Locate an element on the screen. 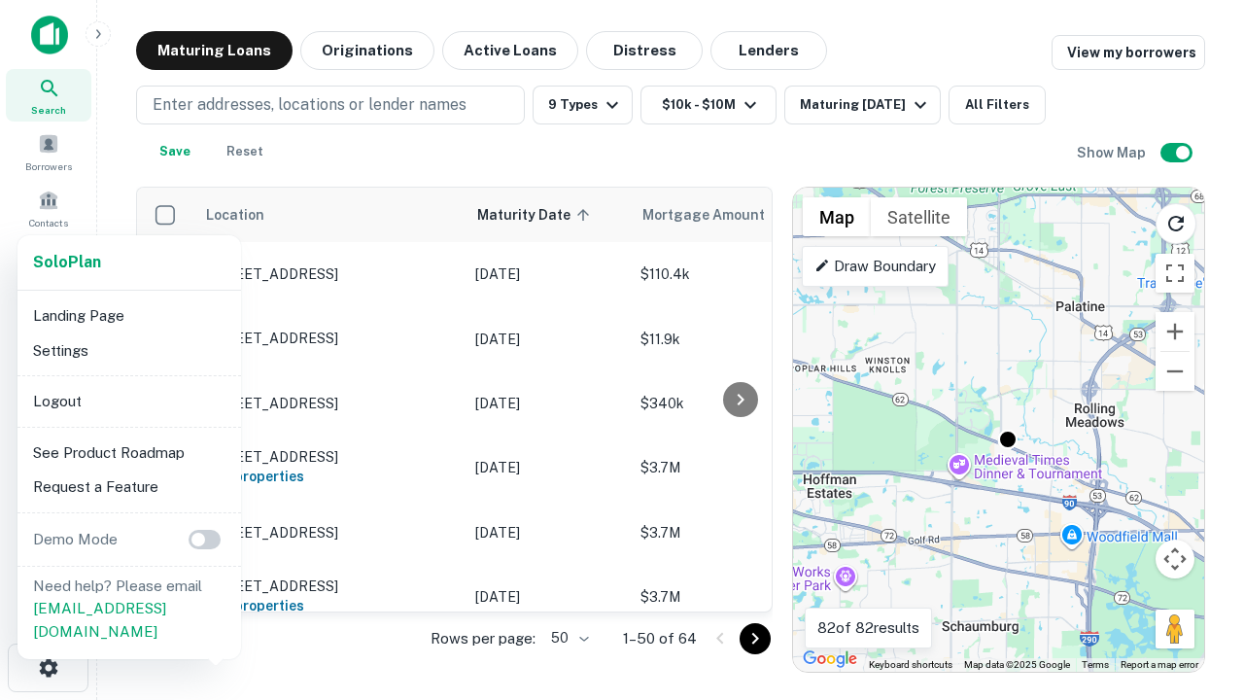 The height and width of the screenshot is (700, 1244). a: SoloPlan is located at coordinates (67, 262).